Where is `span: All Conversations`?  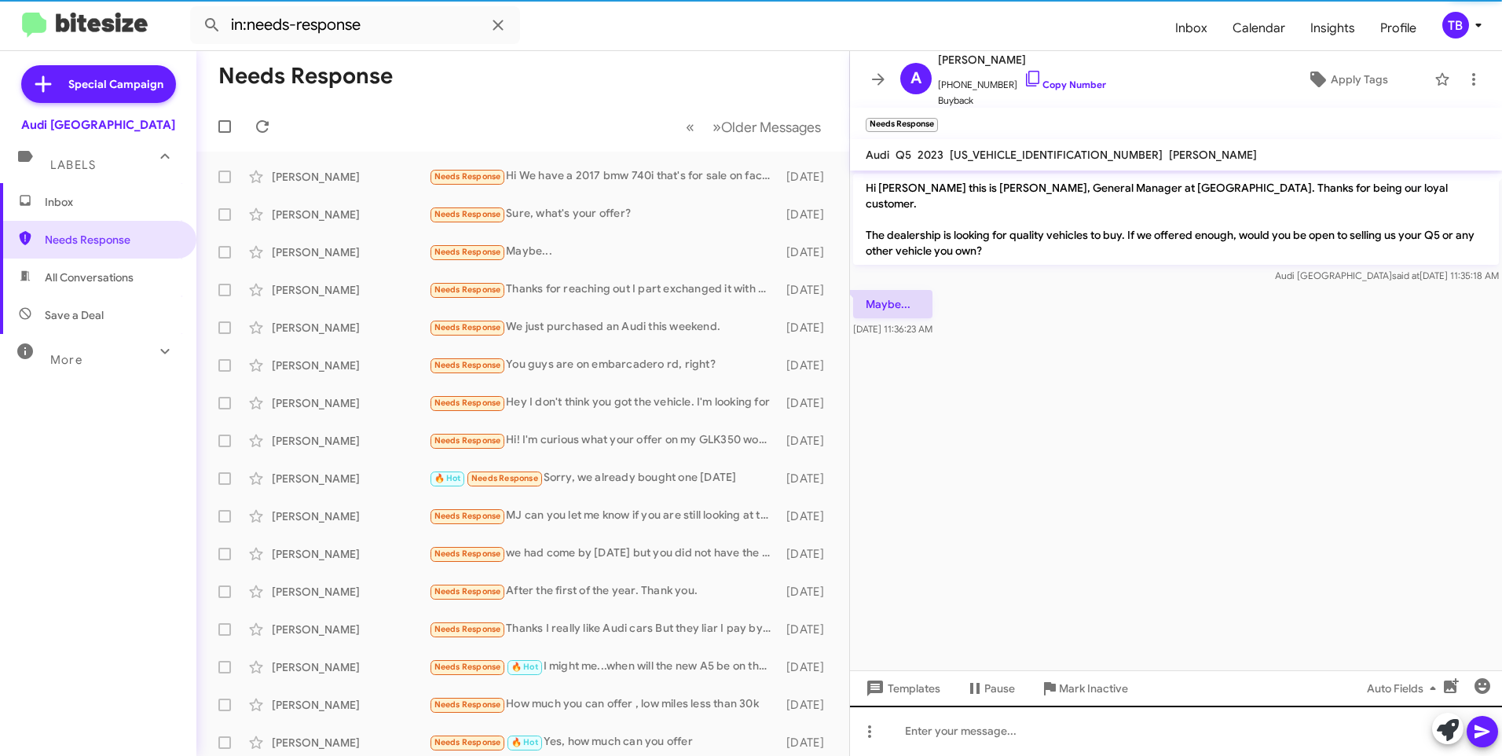 span: All Conversations is located at coordinates (89, 277).